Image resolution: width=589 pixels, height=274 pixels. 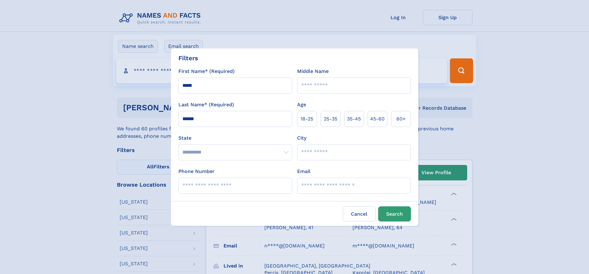 What do you see at coordinates (235, 138) in the screenshot?
I see `label: State` at bounding box center [235, 138].